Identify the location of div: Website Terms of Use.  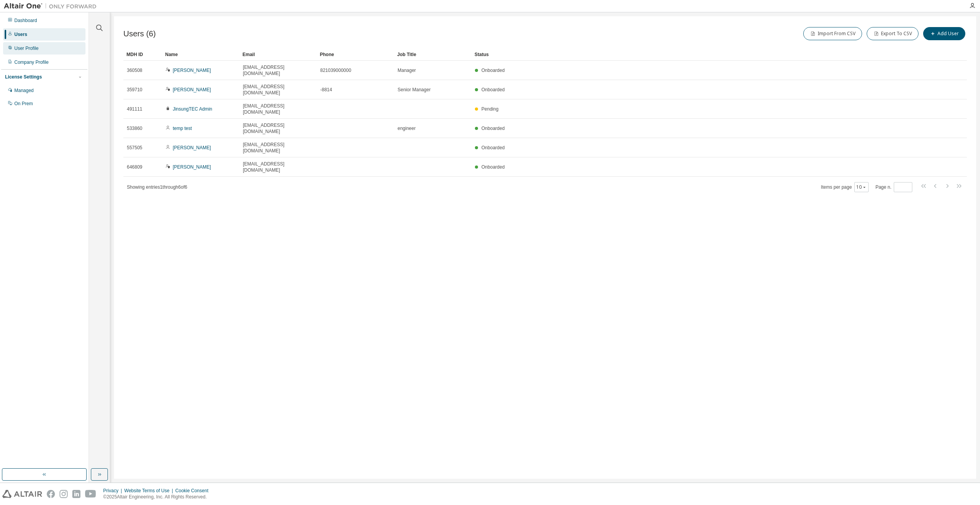
(150, 491).